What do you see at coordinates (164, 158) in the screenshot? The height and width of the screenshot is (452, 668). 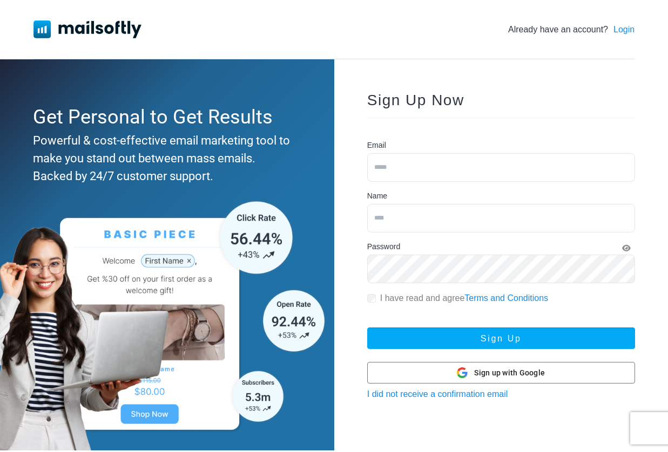 I see `div: Powerful & cost-effective email marketing tool to make you stand out between mass emails. Backed ...` at bounding box center [164, 158].